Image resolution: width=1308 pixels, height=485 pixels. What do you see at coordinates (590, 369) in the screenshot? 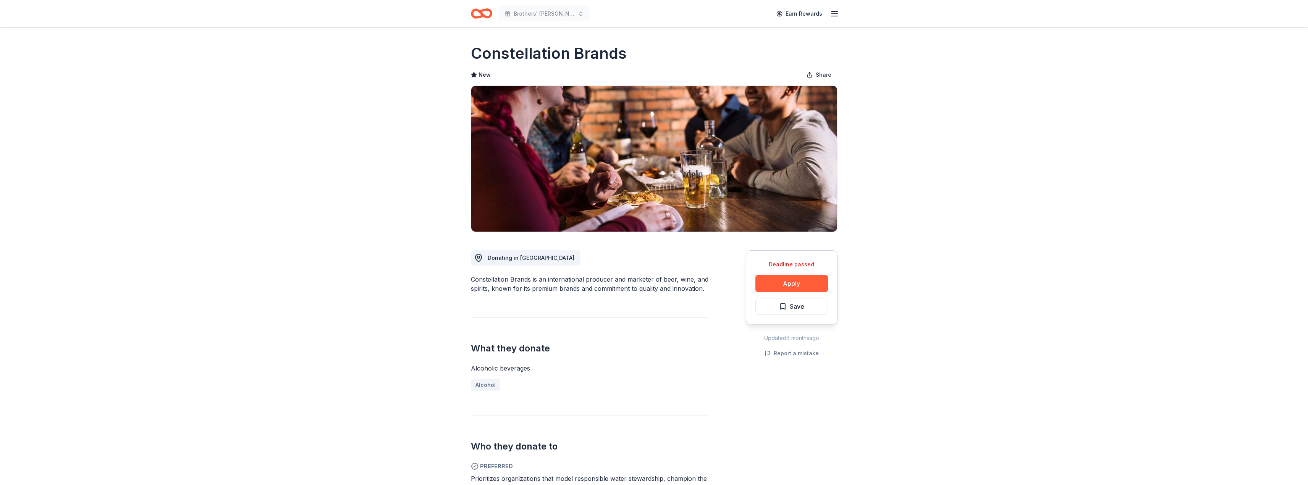
I see `div: Alcoholic beverages` at bounding box center [590, 369].